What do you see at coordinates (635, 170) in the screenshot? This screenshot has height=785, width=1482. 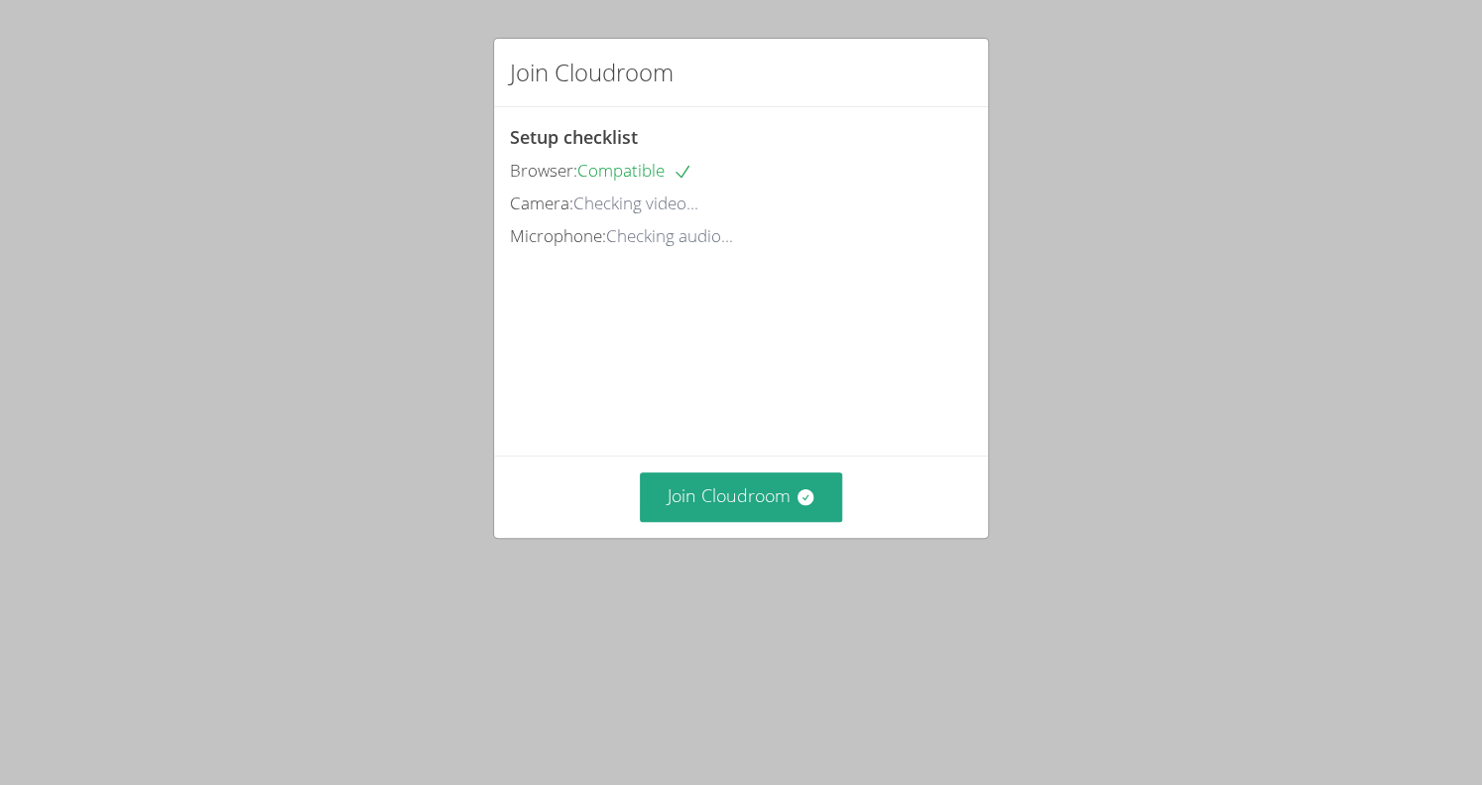 I see `span: Compatible` at bounding box center [635, 170].